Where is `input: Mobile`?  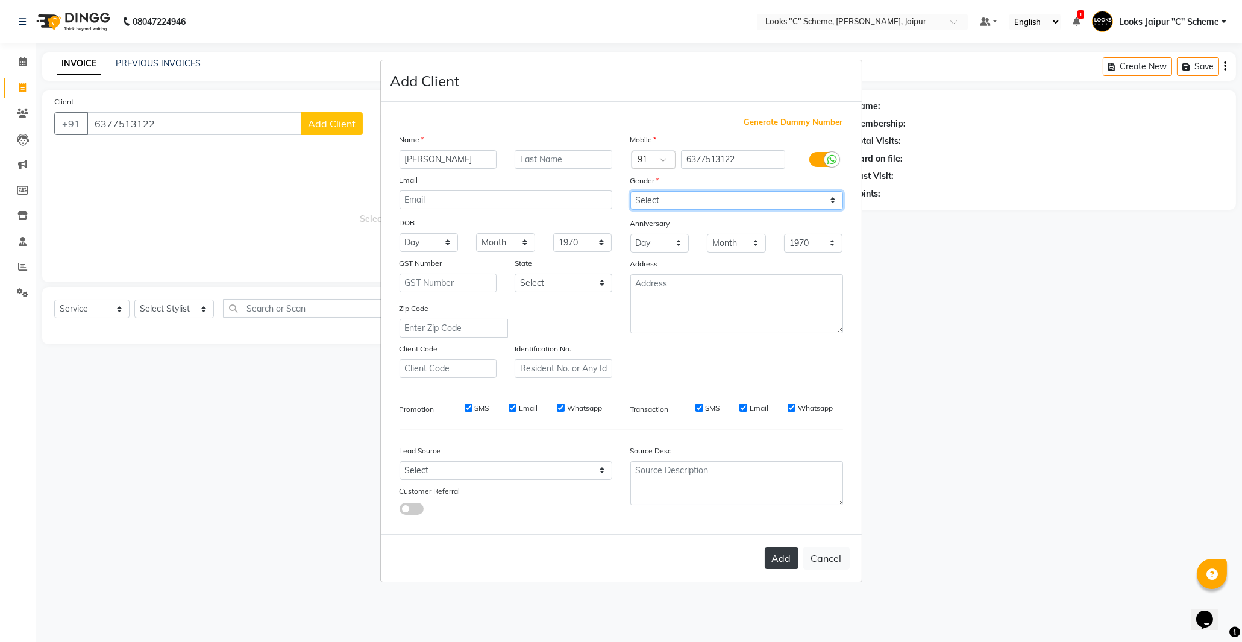 input: Mobile is located at coordinates (733, 159).